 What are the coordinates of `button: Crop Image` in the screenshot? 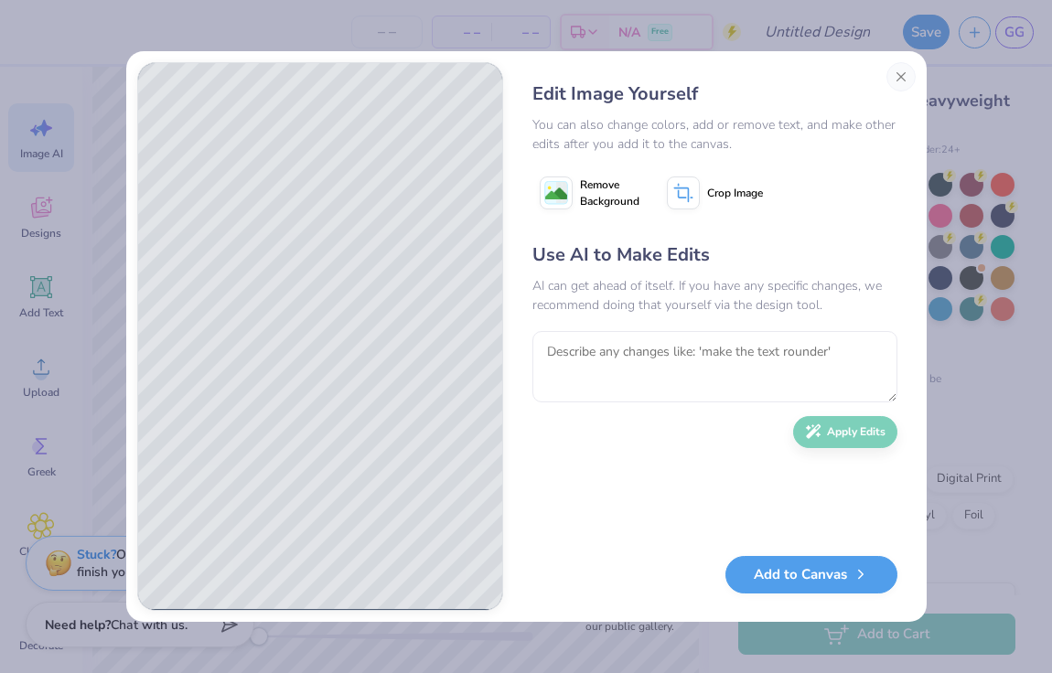 It's located at (716, 193).